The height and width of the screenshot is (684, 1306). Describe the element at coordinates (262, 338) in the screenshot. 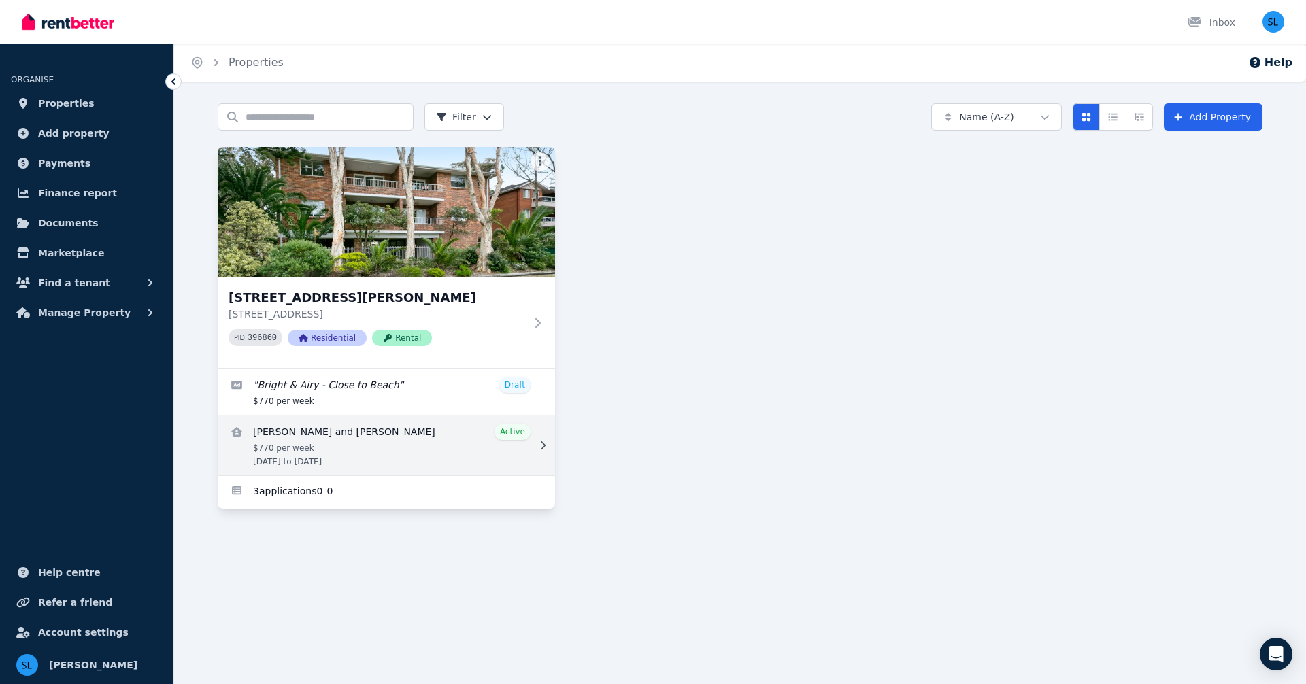

I see `code: 396860` at that location.